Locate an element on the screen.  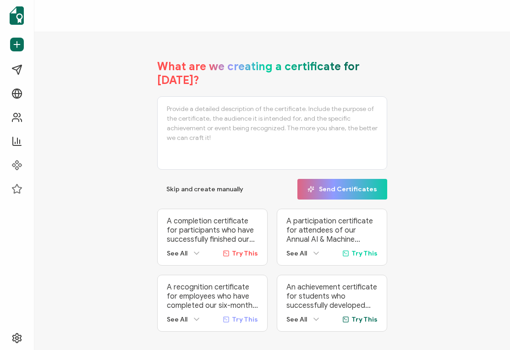
button: Skip and create manually is located at coordinates (205, 189).